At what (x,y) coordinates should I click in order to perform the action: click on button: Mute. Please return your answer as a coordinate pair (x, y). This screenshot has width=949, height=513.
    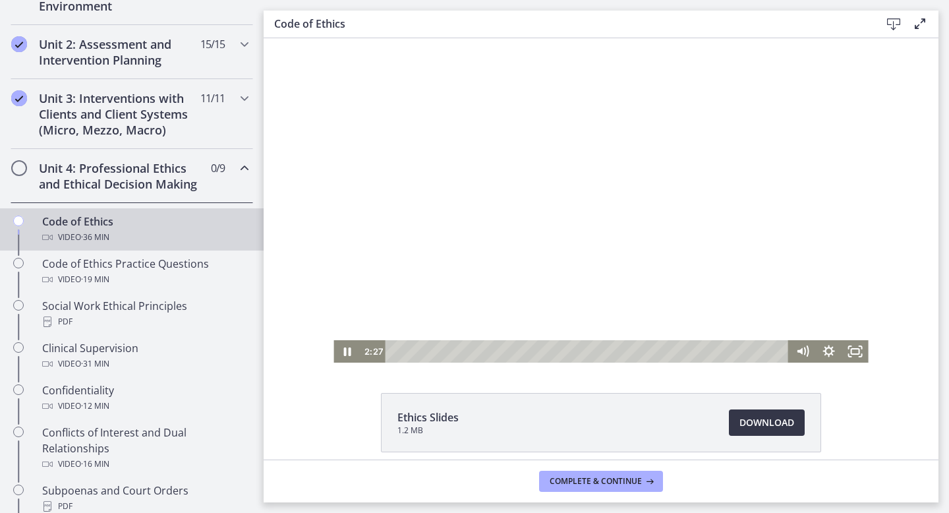
    Looking at the image, I should click on (539, 323).